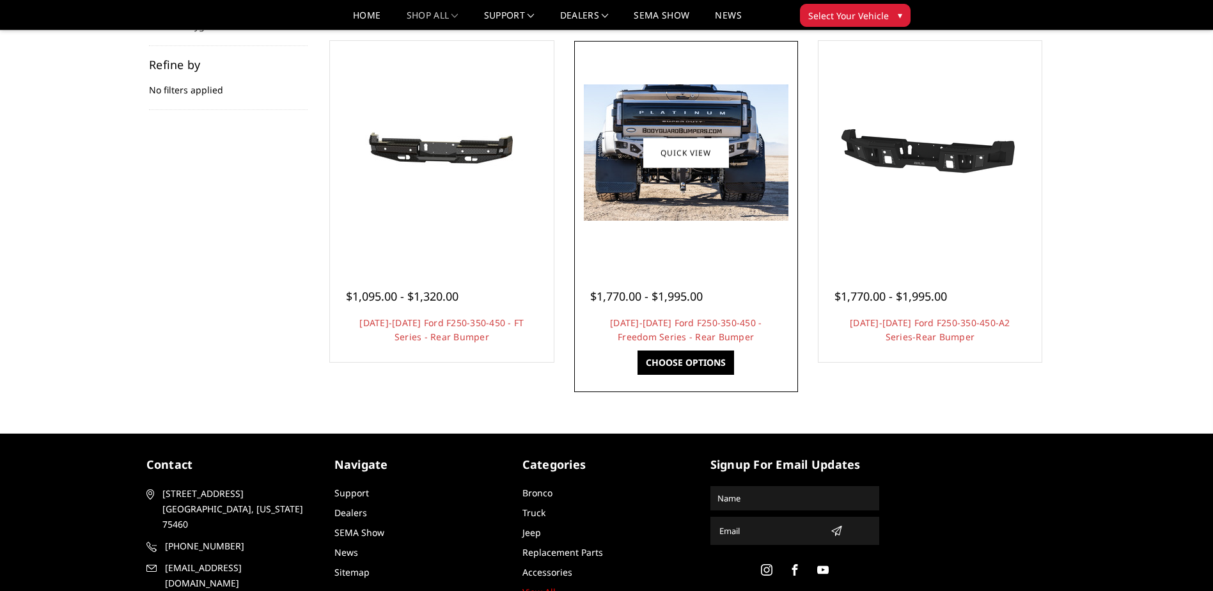  Describe the element at coordinates (1181, 560) in the screenshot. I see `div: Chat Widget` at that location.